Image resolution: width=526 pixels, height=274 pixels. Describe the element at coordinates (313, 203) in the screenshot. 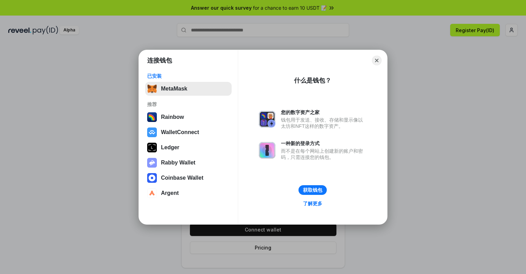

I see `a: 了解更多` at that location.